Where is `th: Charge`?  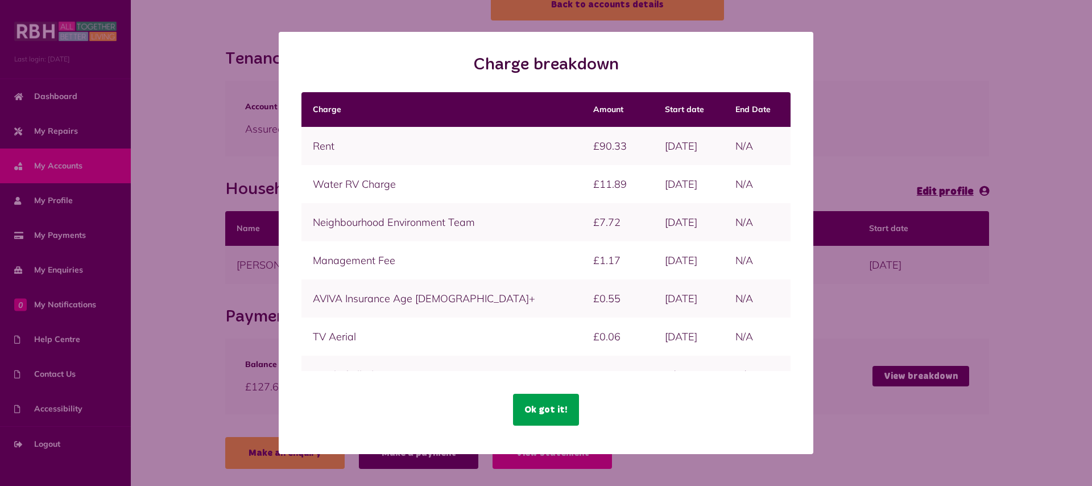
th: Charge is located at coordinates (441, 109).